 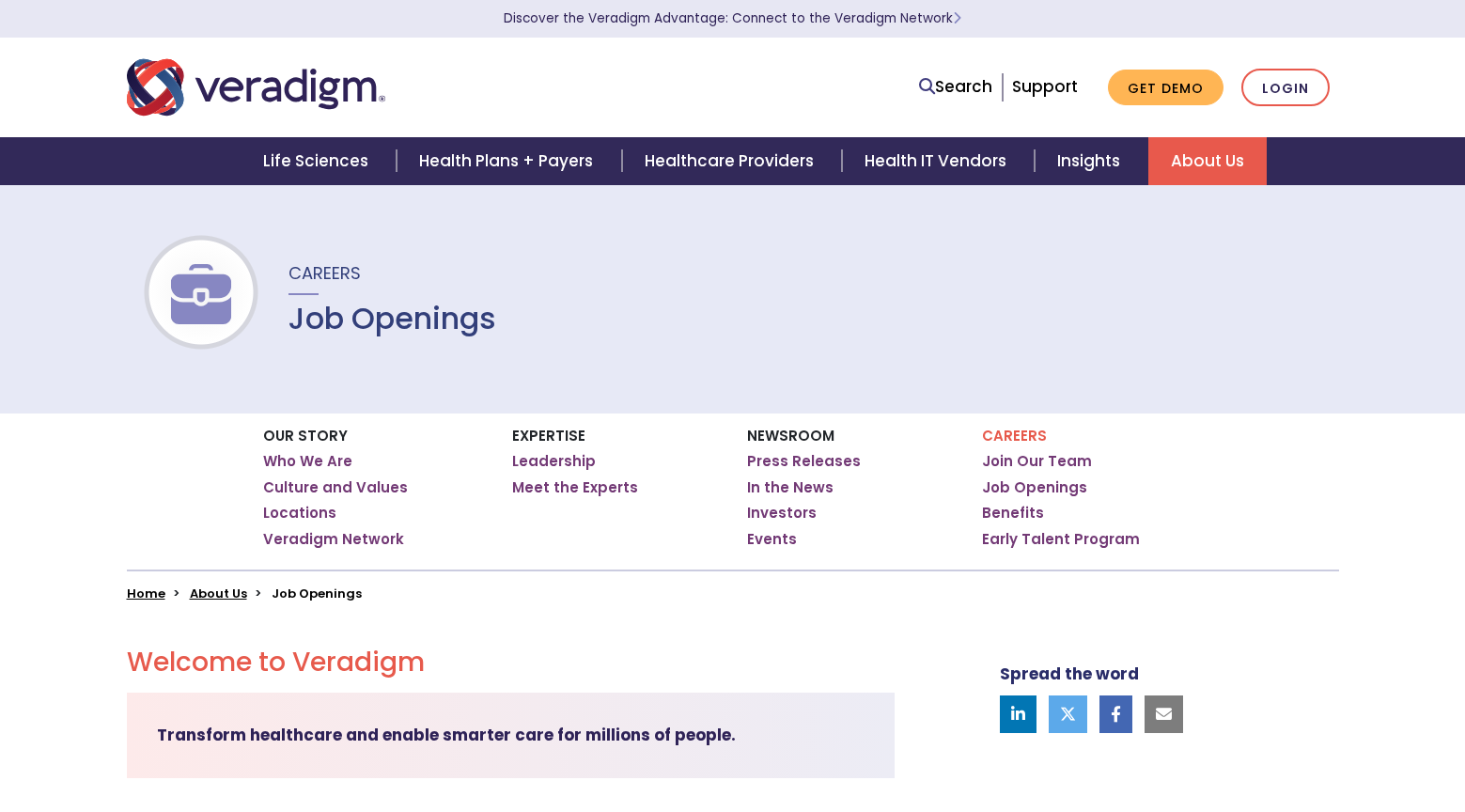 What do you see at coordinates (1166, 87) in the screenshot?
I see `a: Get Demo` at bounding box center [1166, 87].